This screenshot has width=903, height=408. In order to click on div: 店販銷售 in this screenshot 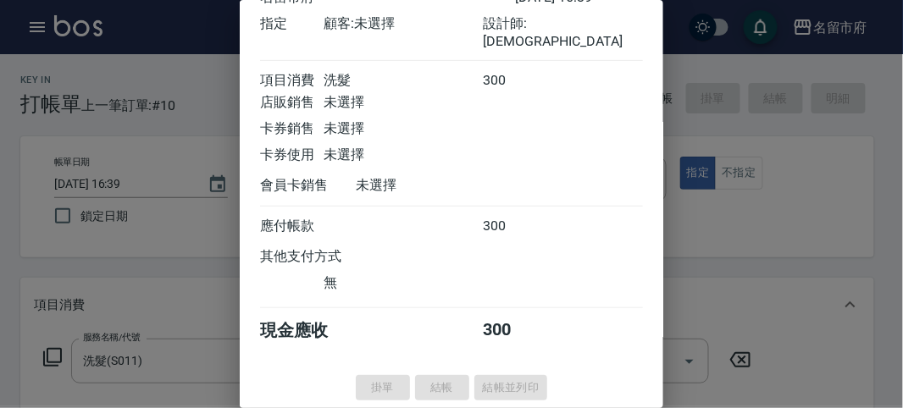, I will do `click(291, 102)`.